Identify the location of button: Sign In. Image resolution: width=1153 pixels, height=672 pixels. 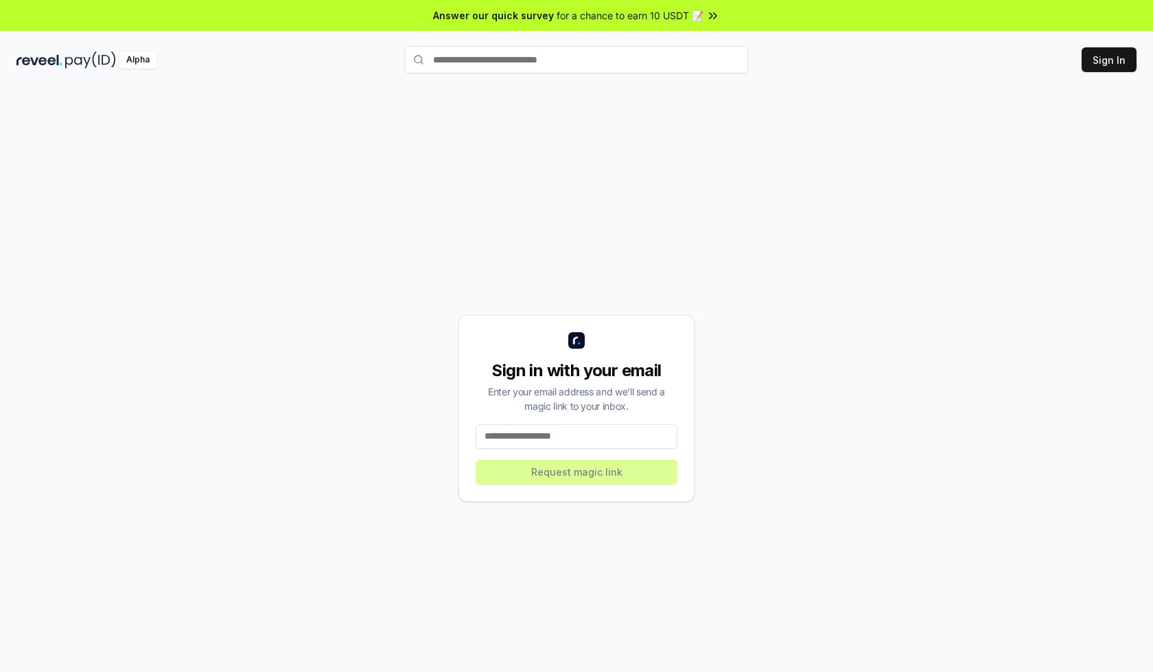
(1109, 60).